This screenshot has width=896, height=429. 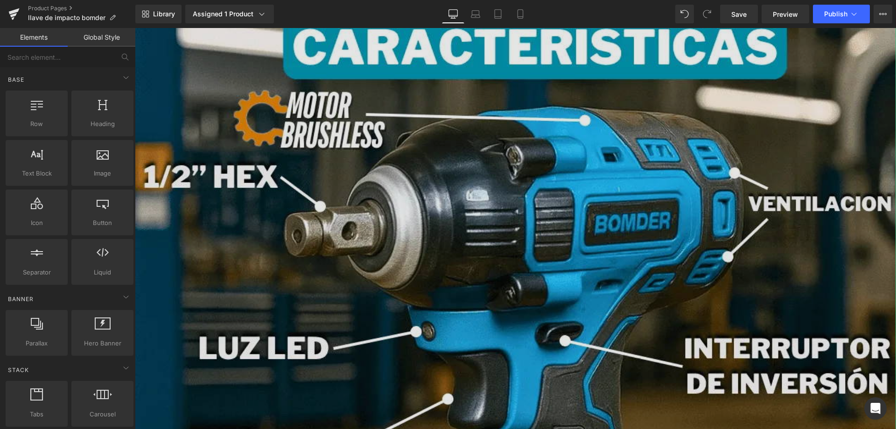 What do you see at coordinates (875, 408) in the screenshot?
I see `div: Open Intercom Messenger` at bounding box center [875, 408].